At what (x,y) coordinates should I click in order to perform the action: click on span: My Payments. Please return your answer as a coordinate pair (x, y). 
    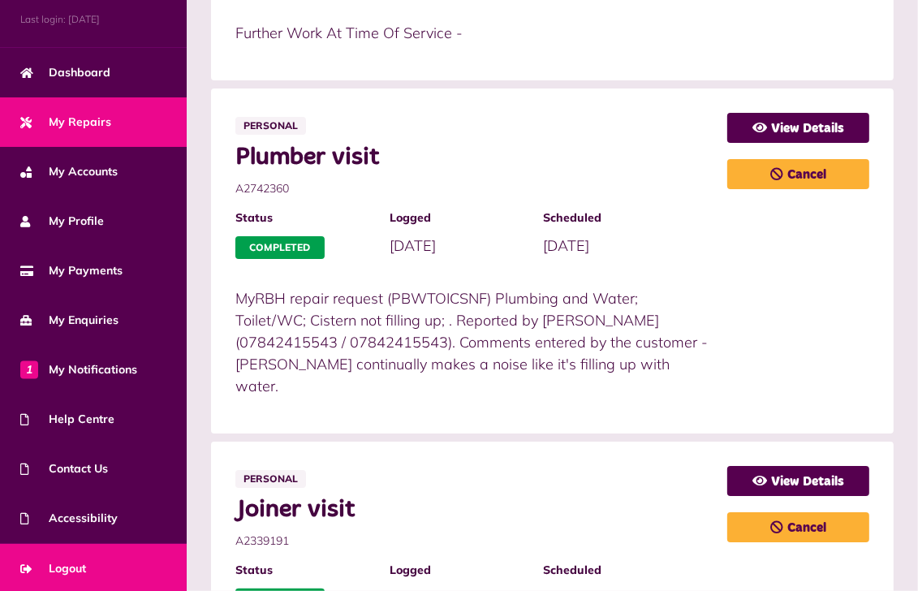
    Looking at the image, I should click on (71, 270).